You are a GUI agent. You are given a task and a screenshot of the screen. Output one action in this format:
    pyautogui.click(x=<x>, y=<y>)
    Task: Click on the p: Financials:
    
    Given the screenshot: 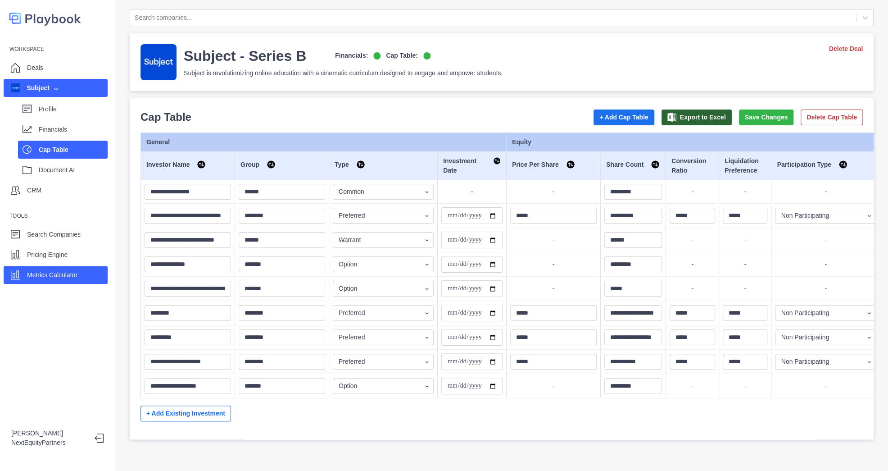 What is the action you would take?
    pyautogui.click(x=351, y=55)
    